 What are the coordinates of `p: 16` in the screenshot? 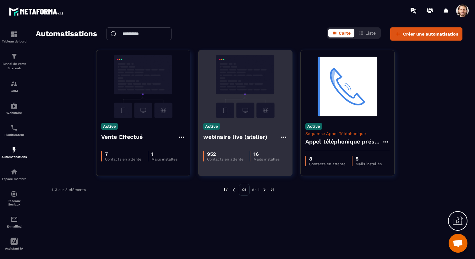 It's located at (266, 154).